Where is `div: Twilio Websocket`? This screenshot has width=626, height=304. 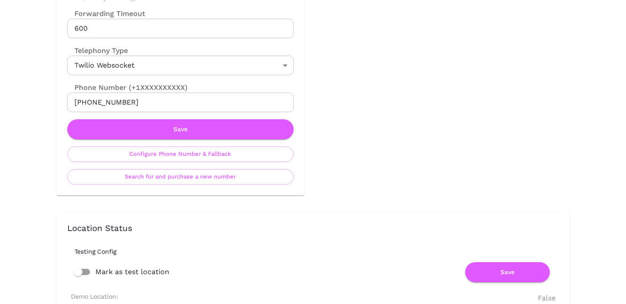
div: Twilio Websocket is located at coordinates (180, 66).